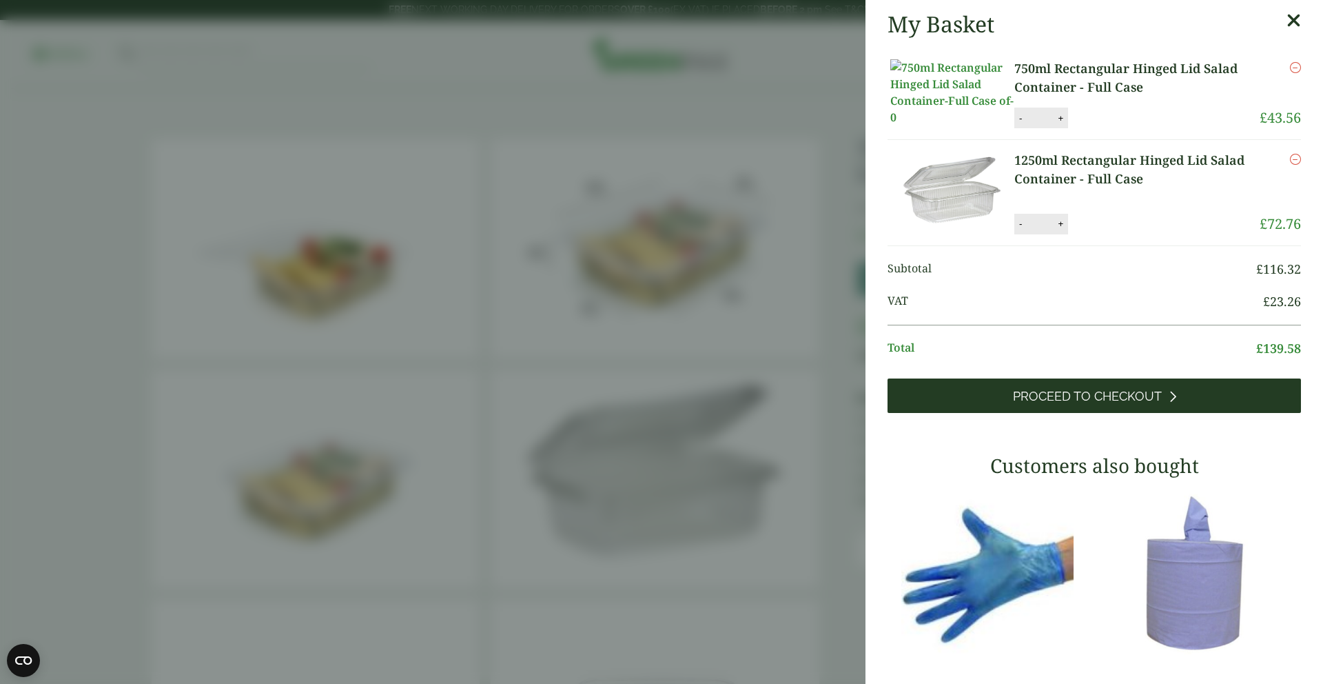  I want to click on bdi: 116.32, so click(1279, 269).